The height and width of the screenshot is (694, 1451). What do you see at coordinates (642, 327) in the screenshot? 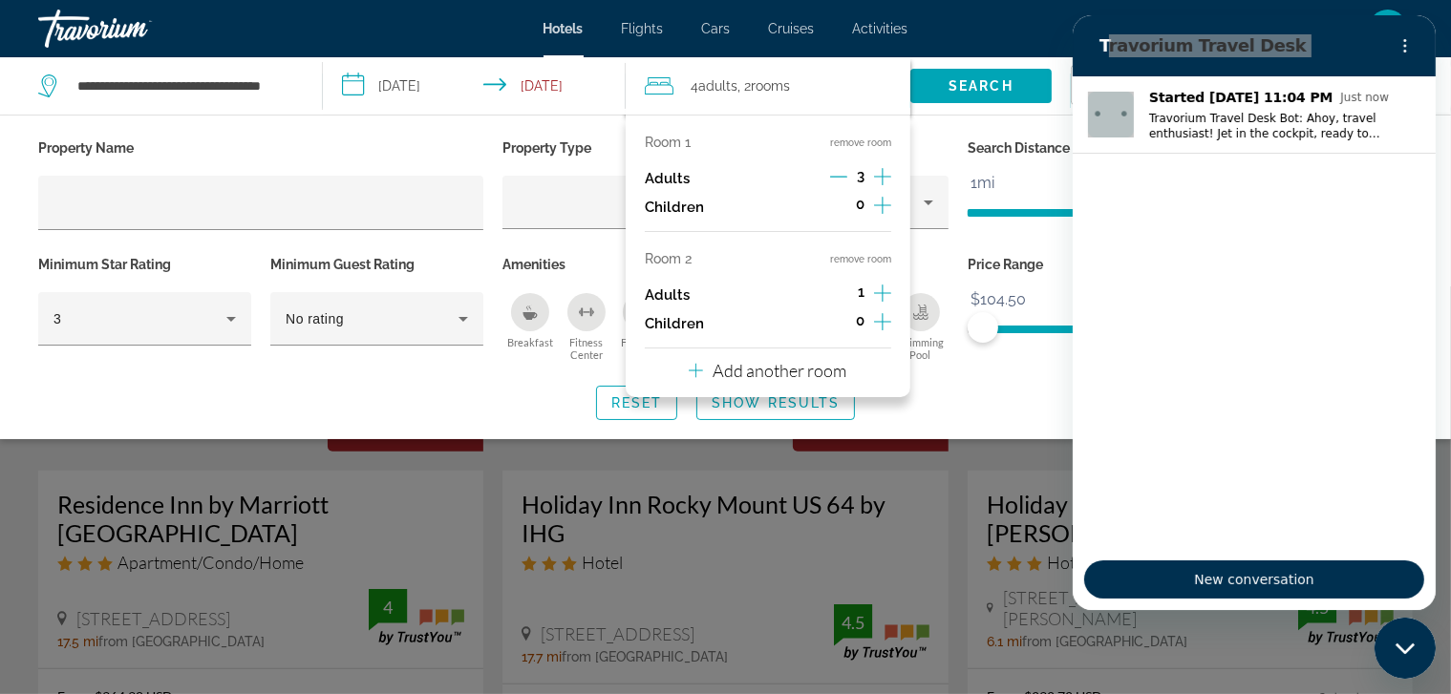
I see `button: Free Wifi` at bounding box center [642, 327].